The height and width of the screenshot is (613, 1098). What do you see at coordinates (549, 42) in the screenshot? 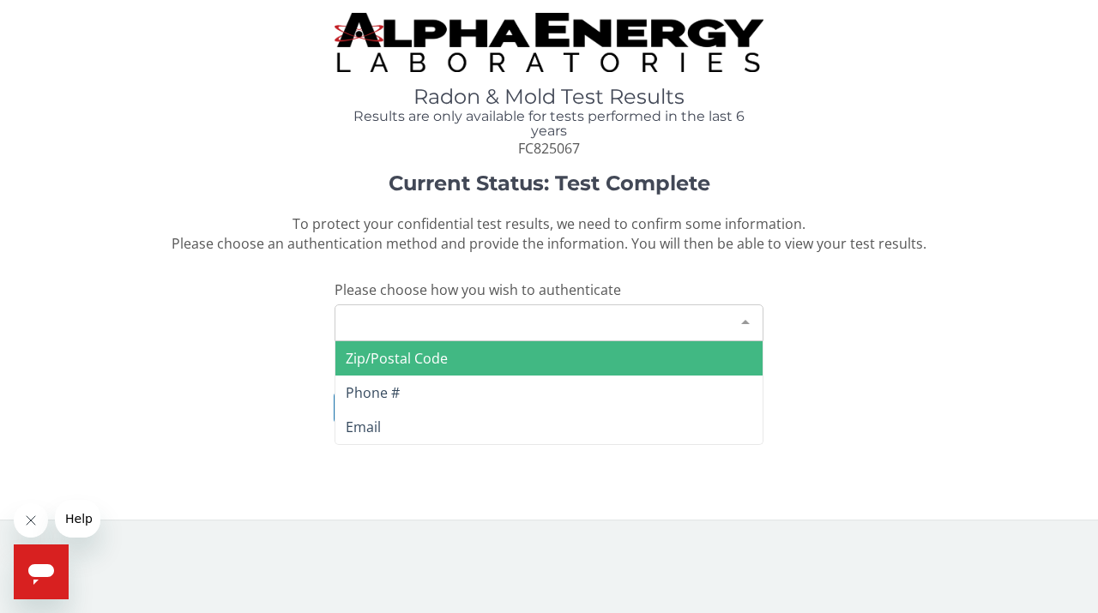
I see `img: TightCrop.jpg` at bounding box center [549, 42].